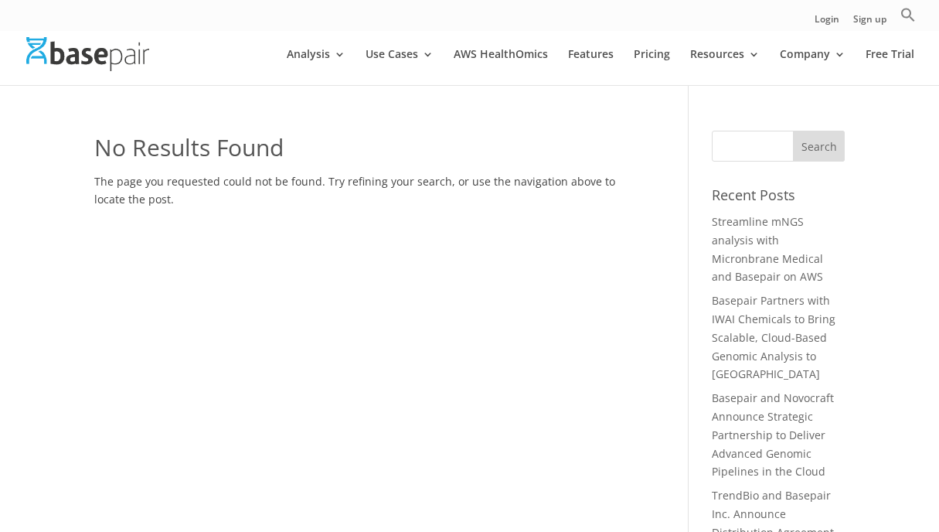 The image size is (939, 532). Describe the element at coordinates (827, 22) in the screenshot. I see `a: Login` at that location.